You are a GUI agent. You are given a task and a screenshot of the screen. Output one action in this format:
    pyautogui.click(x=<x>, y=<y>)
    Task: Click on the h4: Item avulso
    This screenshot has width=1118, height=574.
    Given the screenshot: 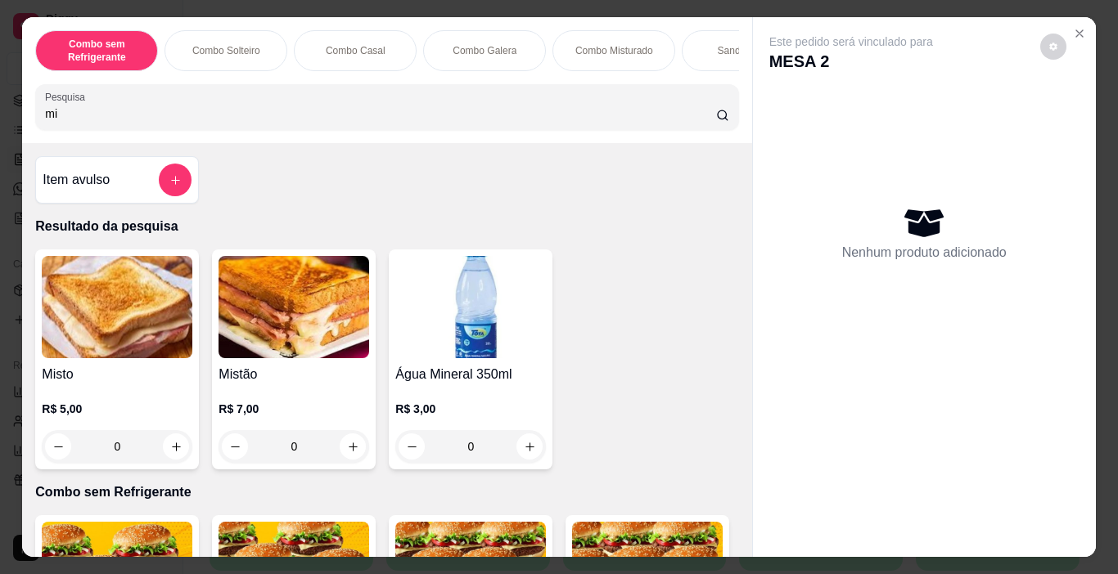 What is the action you would take?
    pyautogui.click(x=76, y=180)
    